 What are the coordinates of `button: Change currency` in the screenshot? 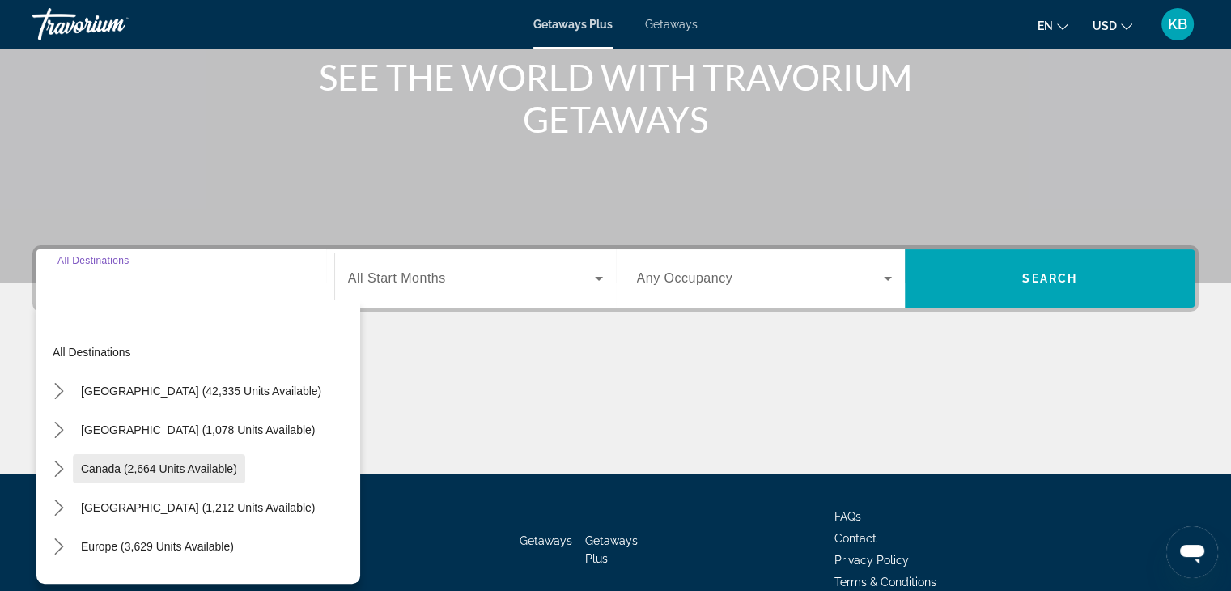 It's located at (1112, 25).